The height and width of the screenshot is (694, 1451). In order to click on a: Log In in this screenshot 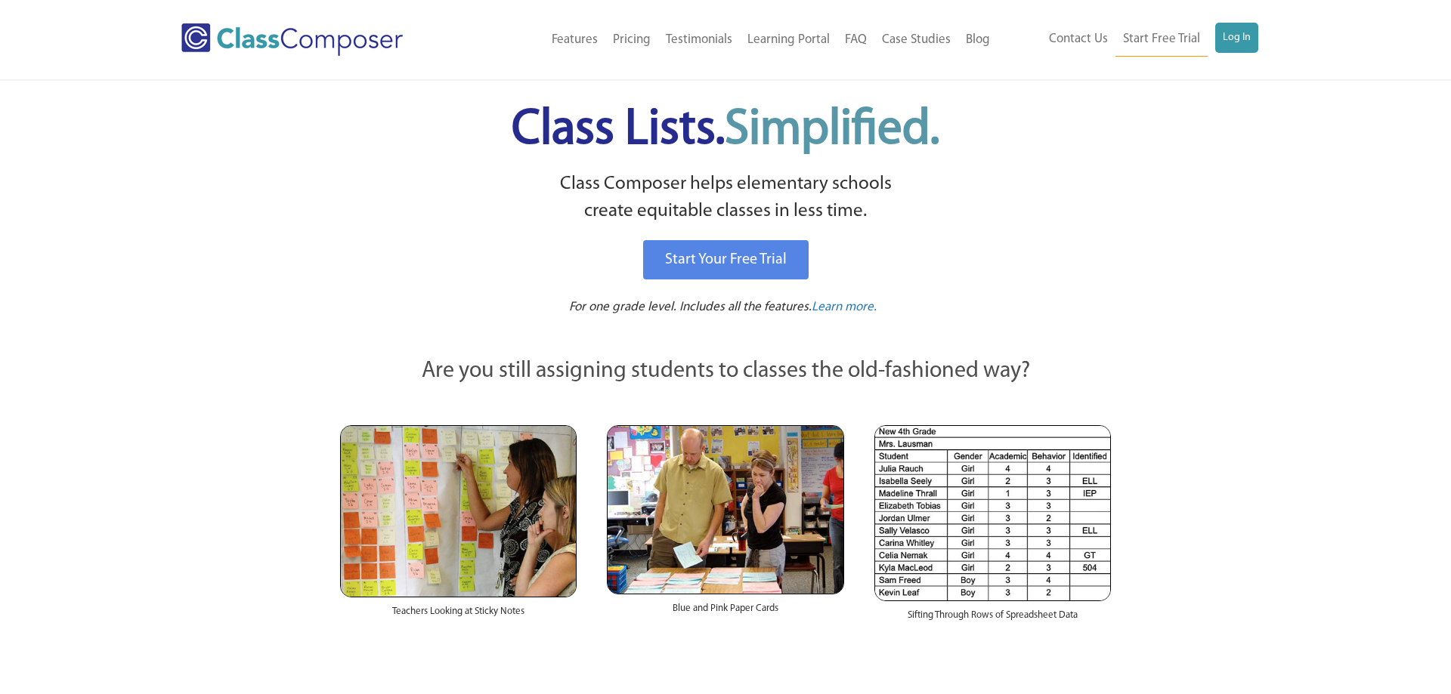, I will do `click(1236, 38)`.